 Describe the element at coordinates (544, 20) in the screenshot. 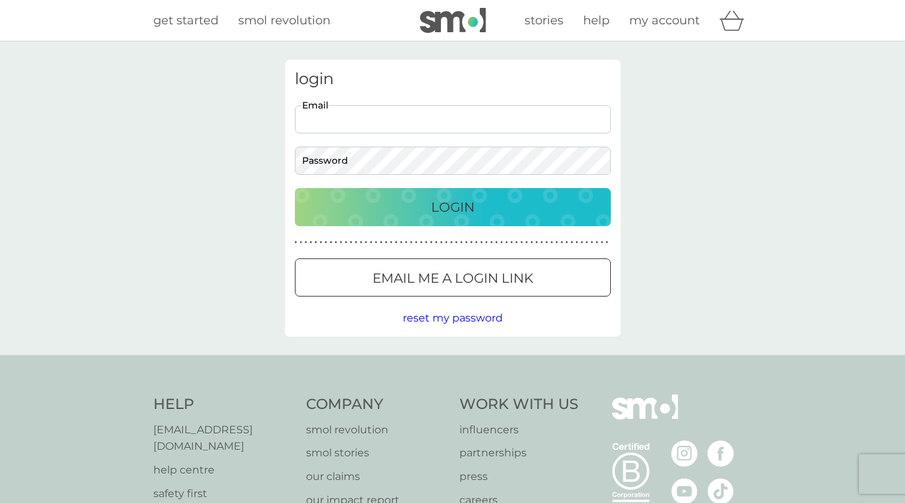

I see `span: stories` at that location.